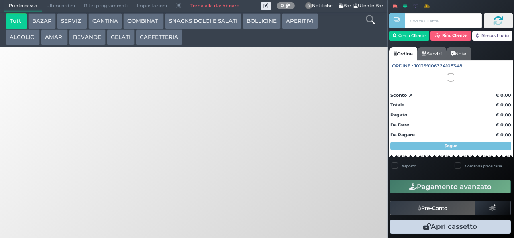  I want to click on span: Impostazioni, so click(152, 6).